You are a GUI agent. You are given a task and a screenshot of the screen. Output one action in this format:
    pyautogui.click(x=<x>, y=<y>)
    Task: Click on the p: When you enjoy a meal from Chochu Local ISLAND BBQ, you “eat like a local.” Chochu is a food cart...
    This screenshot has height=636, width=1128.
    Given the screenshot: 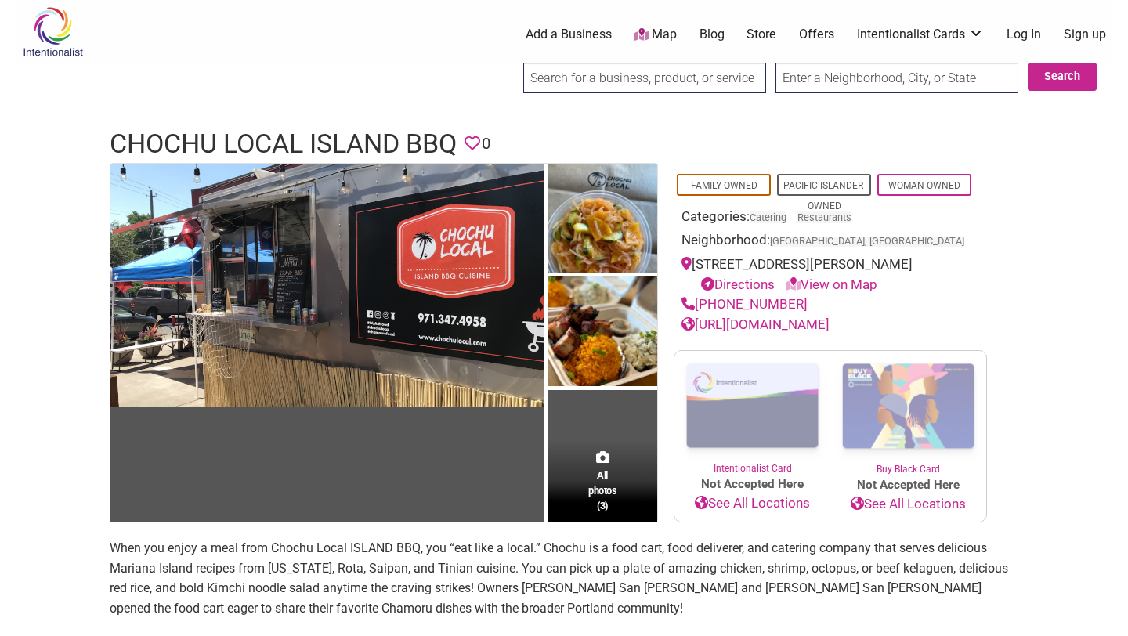 What is the action you would take?
    pyautogui.click(x=564, y=578)
    